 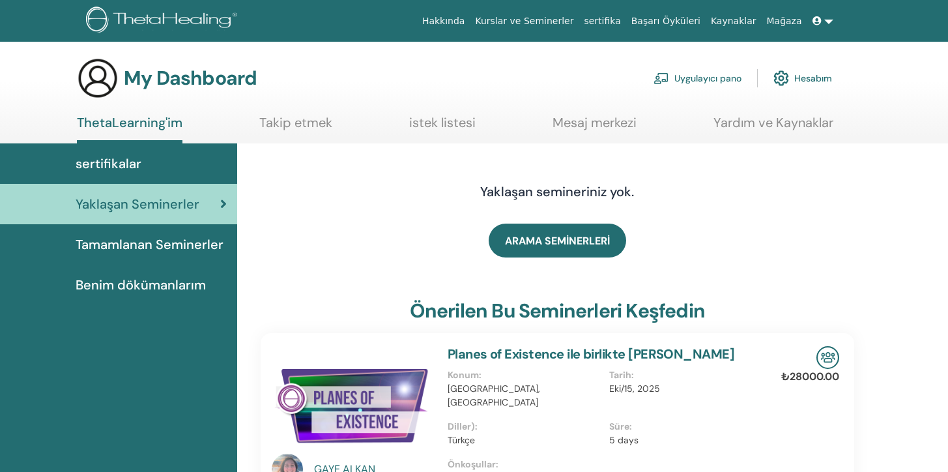 What do you see at coordinates (594, 127) in the screenshot?
I see `a: Mesaj merkezi` at bounding box center [594, 127].